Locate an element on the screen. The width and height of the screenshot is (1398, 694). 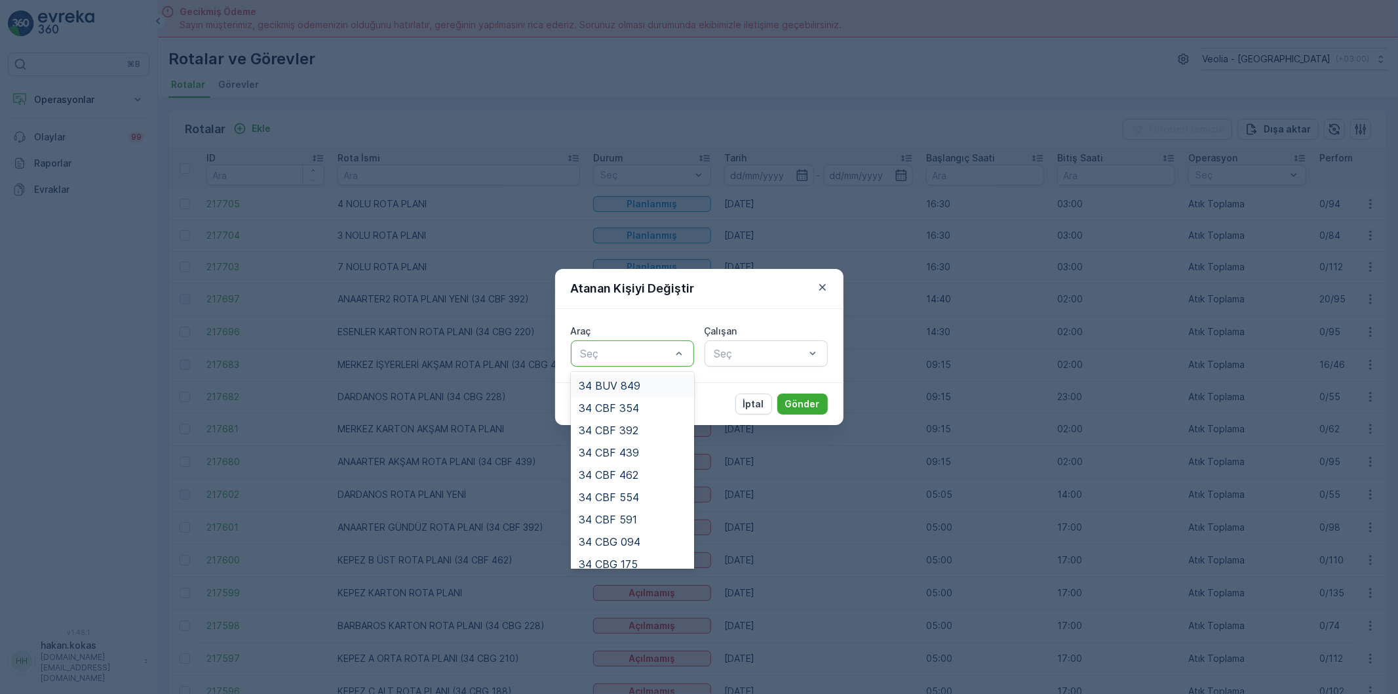
span: 34 CBF 392 is located at coordinates (608, 430).